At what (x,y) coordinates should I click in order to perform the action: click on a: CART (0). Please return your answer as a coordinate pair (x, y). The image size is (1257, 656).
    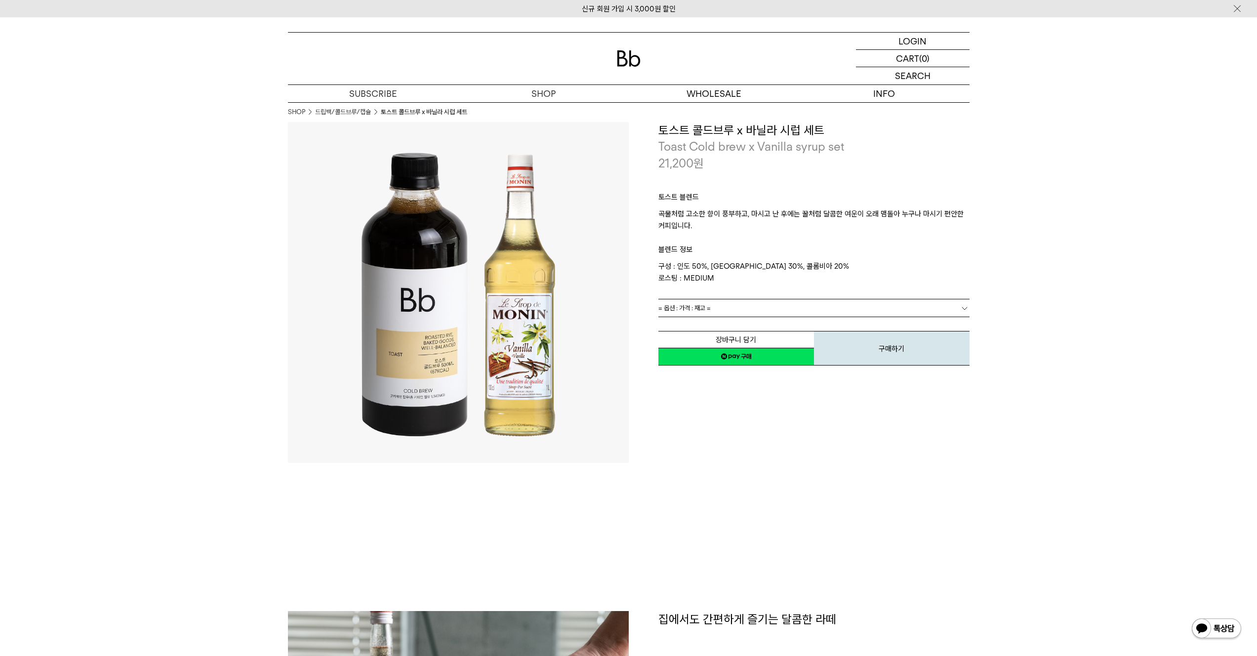
    Looking at the image, I should click on (913, 58).